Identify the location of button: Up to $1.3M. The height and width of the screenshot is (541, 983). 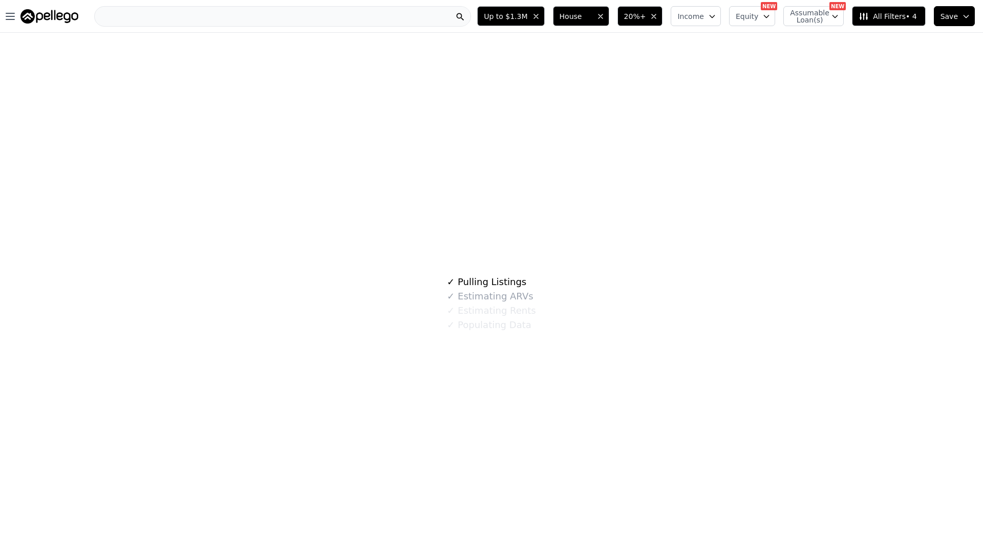
(511, 16).